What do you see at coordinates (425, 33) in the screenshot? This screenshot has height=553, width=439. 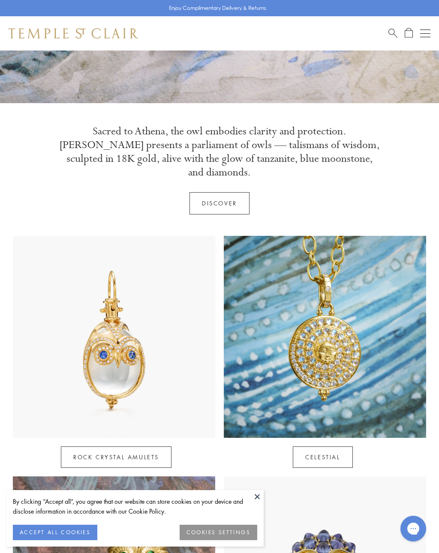 I see `button: Open navigation` at bounding box center [425, 33].